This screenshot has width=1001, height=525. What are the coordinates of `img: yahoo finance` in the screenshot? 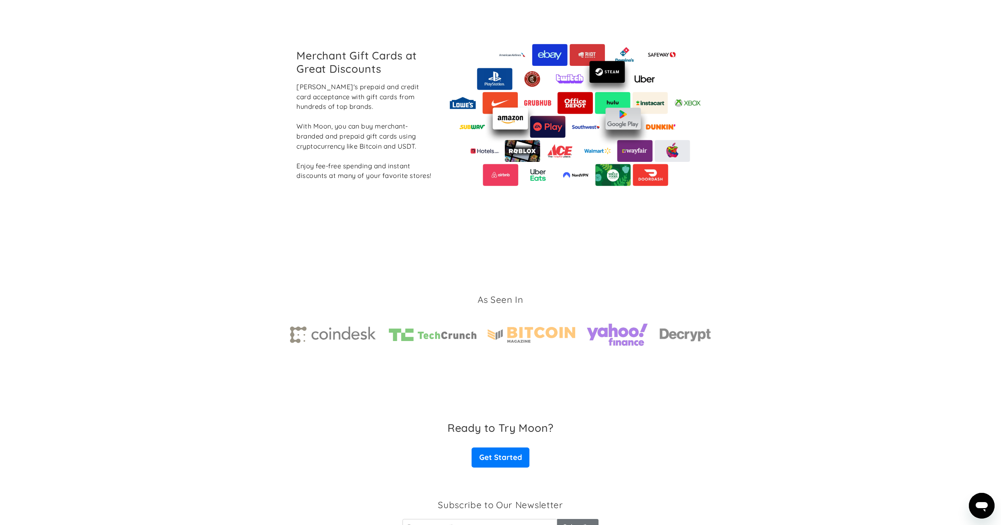 It's located at (617, 335).